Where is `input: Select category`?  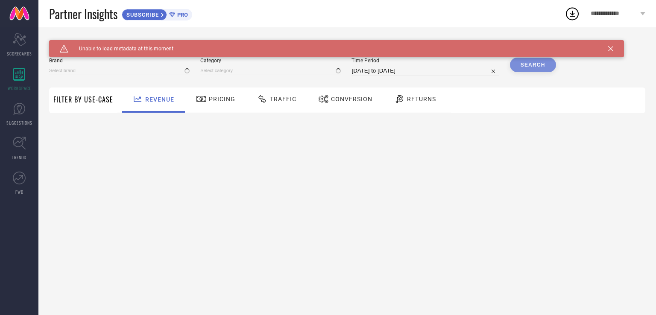 input: Select category is located at coordinates (270, 70).